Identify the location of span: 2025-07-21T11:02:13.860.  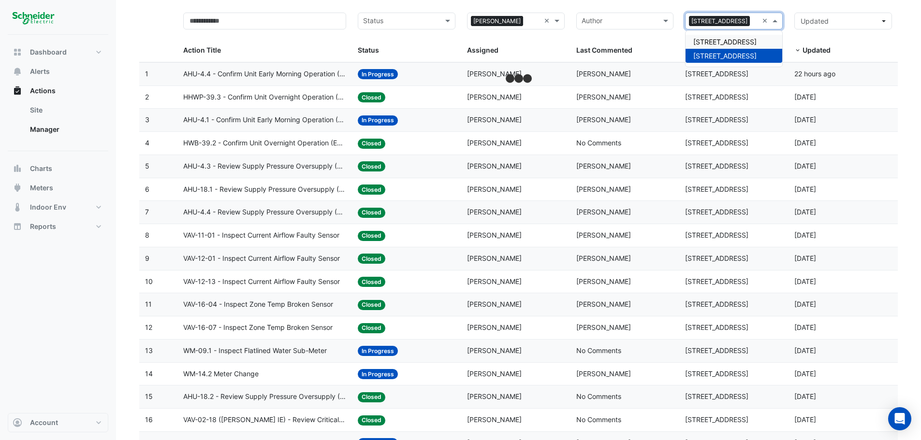
(805, 304).